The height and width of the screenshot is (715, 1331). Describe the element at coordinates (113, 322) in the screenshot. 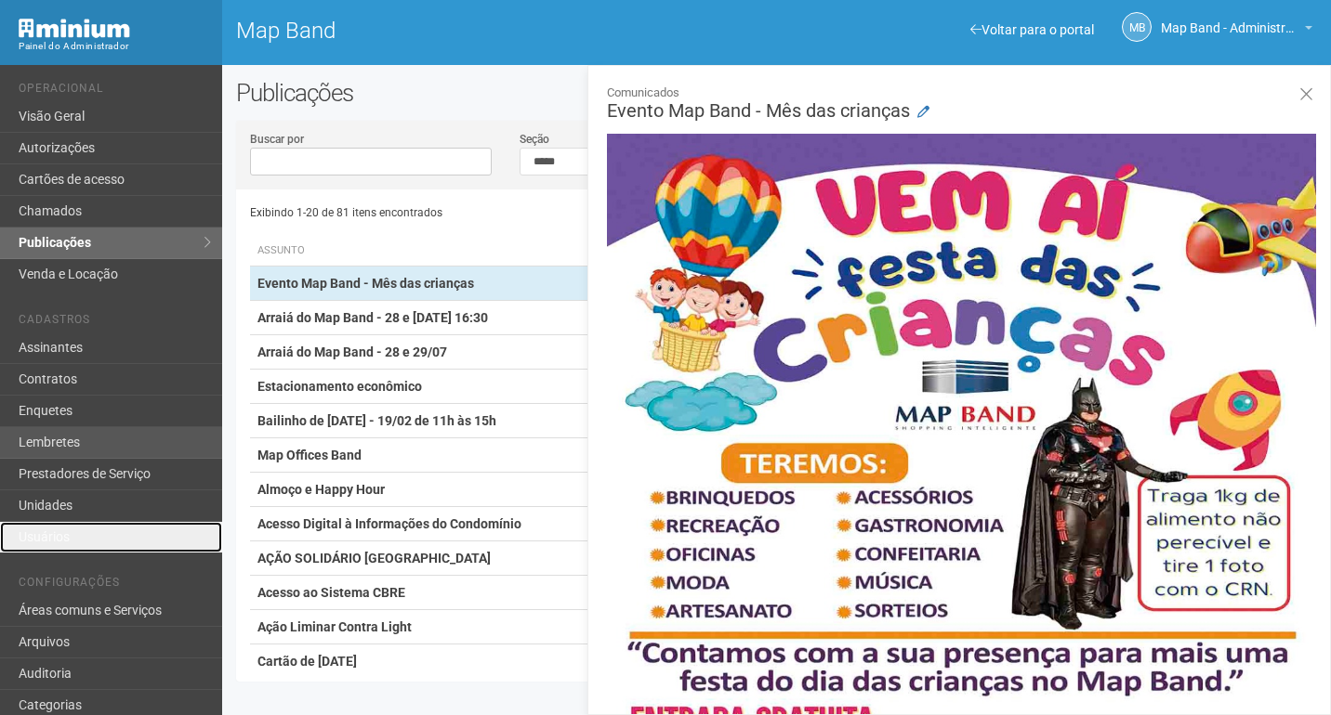

I see `li: Cadastros` at that location.